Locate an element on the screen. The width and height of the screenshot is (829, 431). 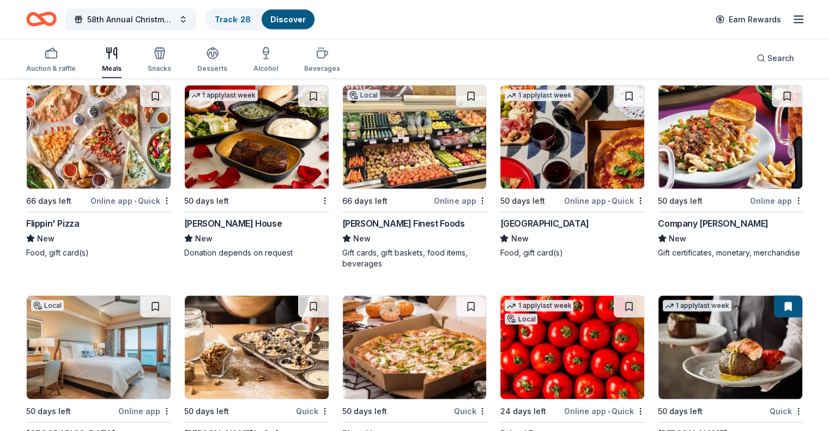
div: Auction & raffle is located at coordinates (51, 69).